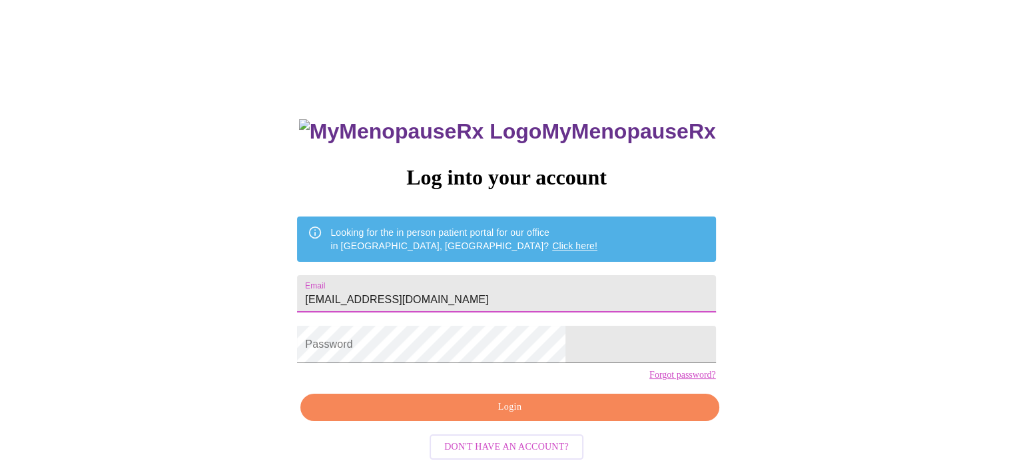 The image size is (1013, 463). I want to click on span: Don't have an account?, so click(506, 447).